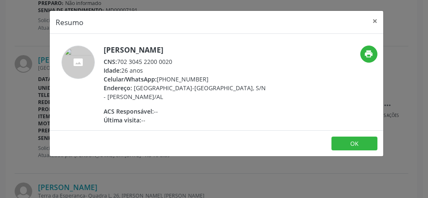  Describe the element at coordinates (110, 61) in the screenshot. I see `span: CNS:` at that location.